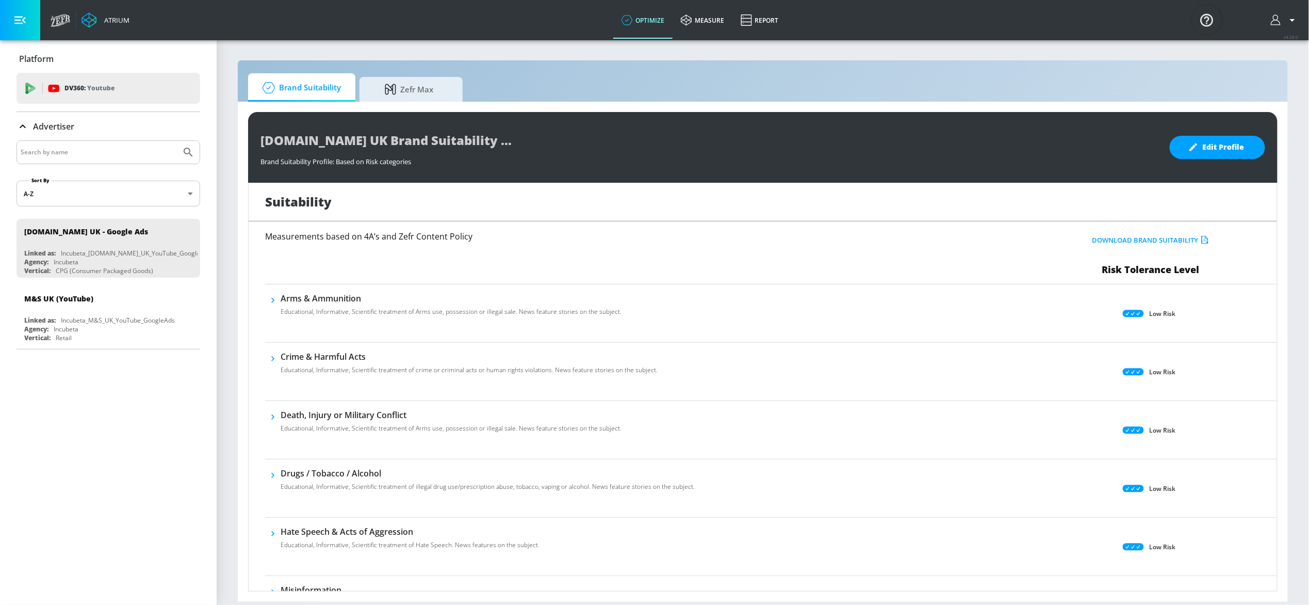 This screenshot has height=605, width=1309. I want to click on div: CPG (Consumer Packaged Goods), so click(104, 270).